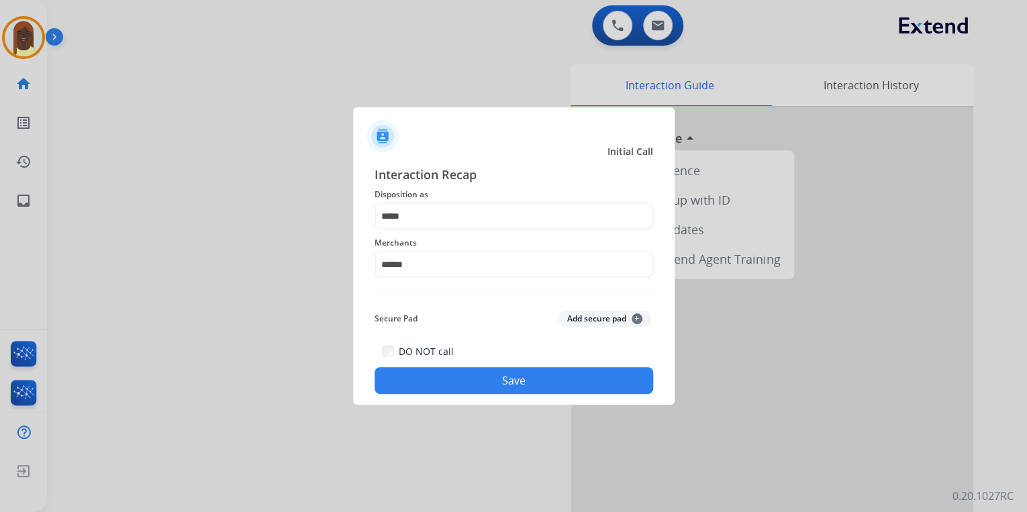 The width and height of the screenshot is (1027, 512). What do you see at coordinates (605, 319) in the screenshot?
I see `button: Add secure pad+` at bounding box center [605, 319].